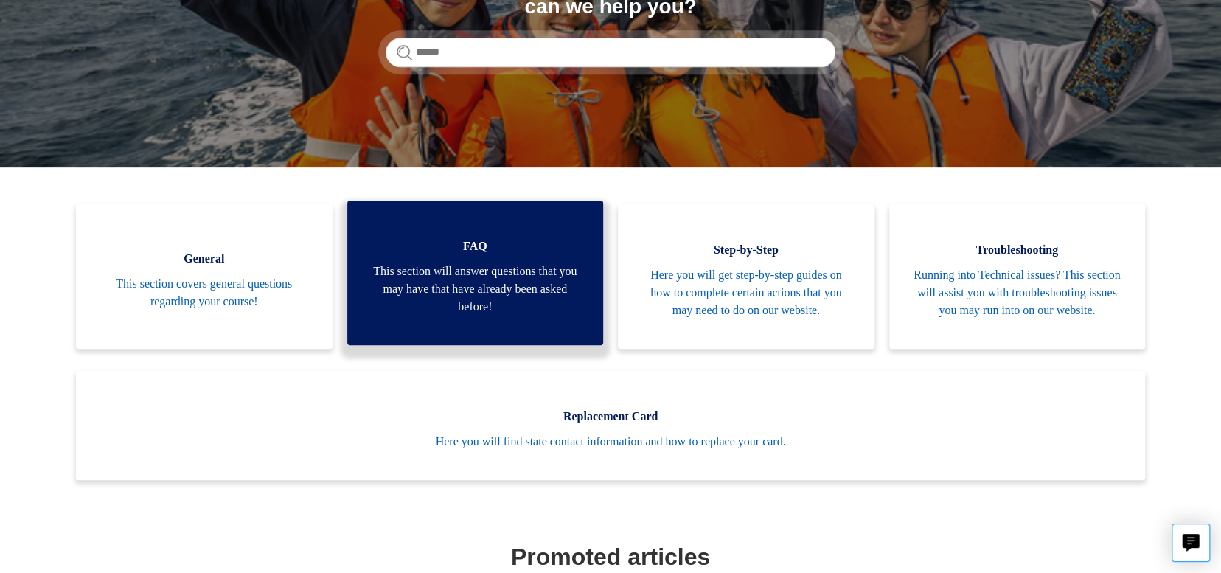 The image size is (1221, 573). What do you see at coordinates (475, 289) in the screenshot?
I see `span: This section will answer questions that you may have that have already been asked before!` at bounding box center [475, 289].